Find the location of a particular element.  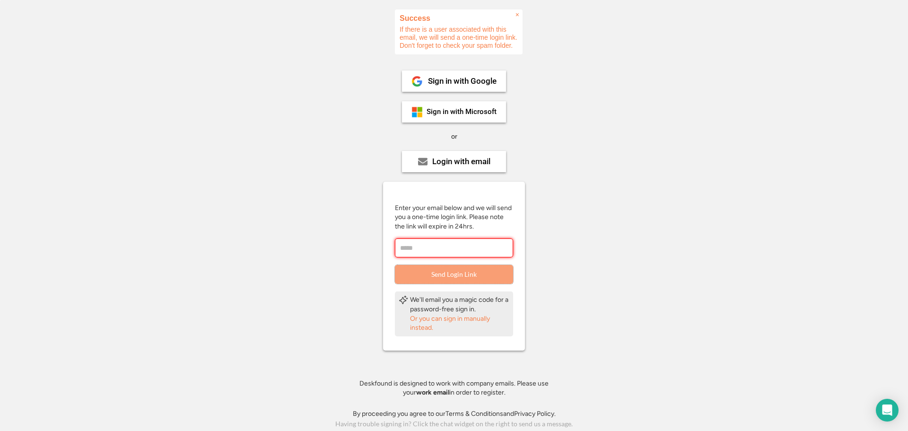

div: or is located at coordinates (454, 137).